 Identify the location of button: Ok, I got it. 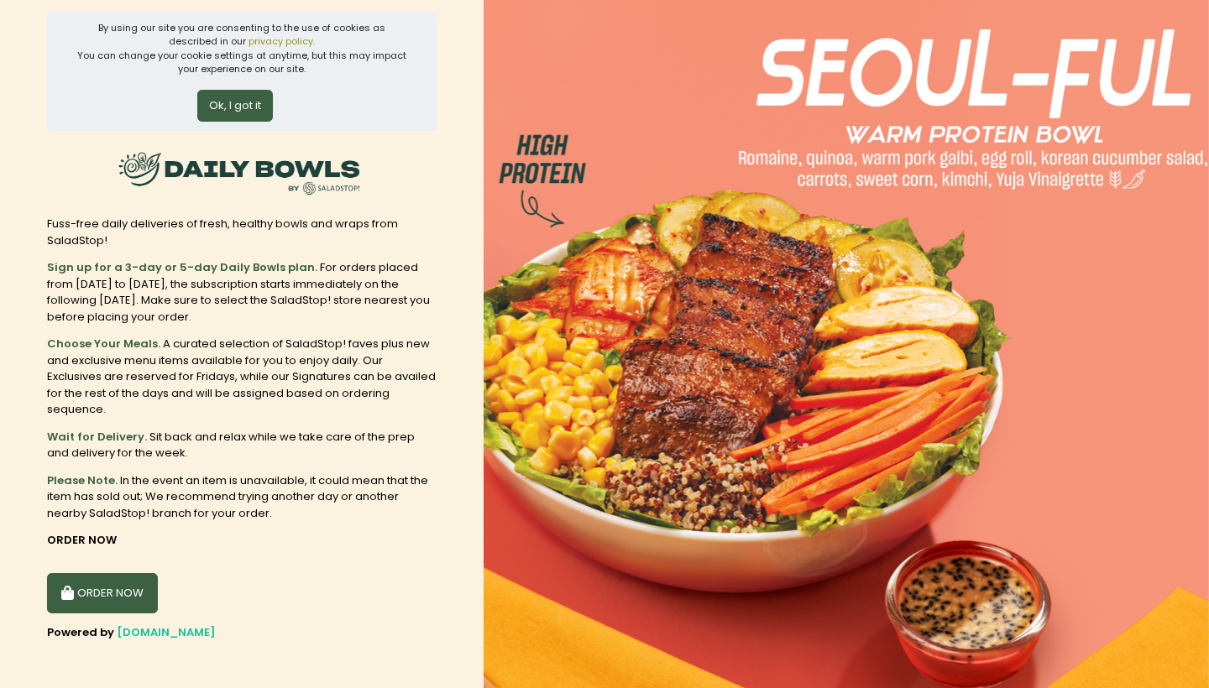
(235, 106).